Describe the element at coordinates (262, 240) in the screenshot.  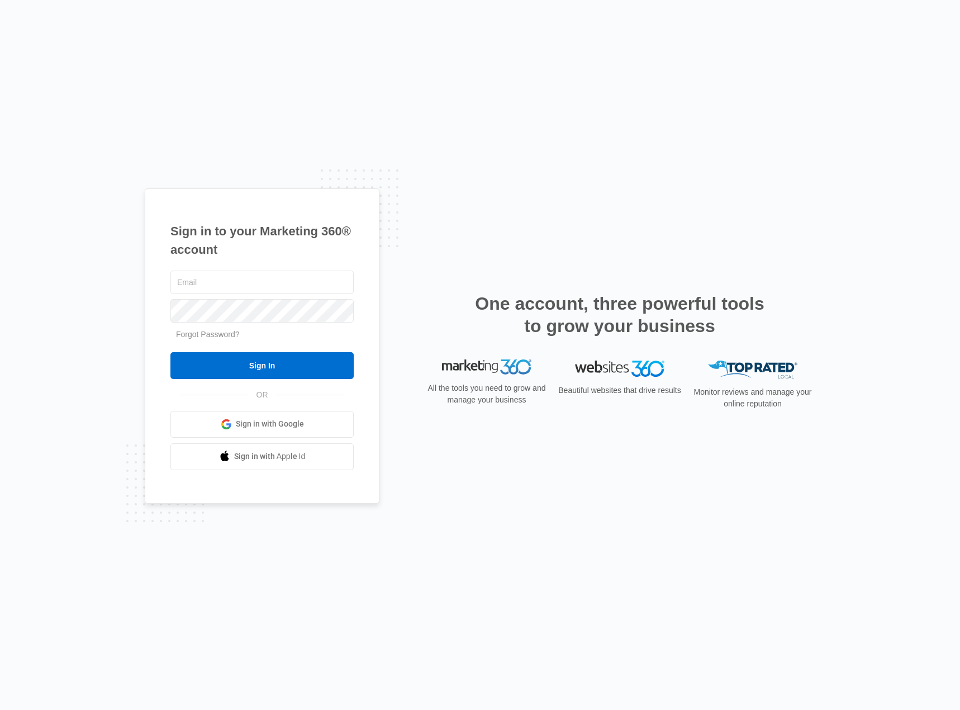
I see `h1: Sign in to your Marketing 360® account` at that location.